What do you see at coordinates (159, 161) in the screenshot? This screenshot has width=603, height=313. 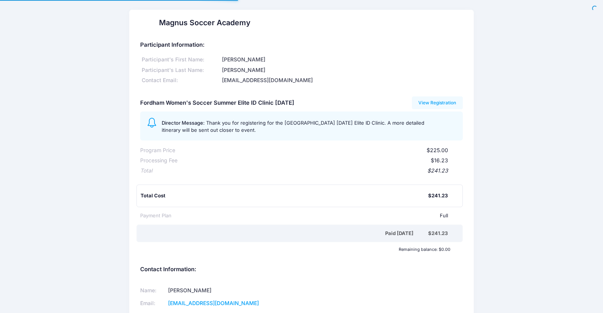 I see `div: Processing Fee` at bounding box center [159, 161].